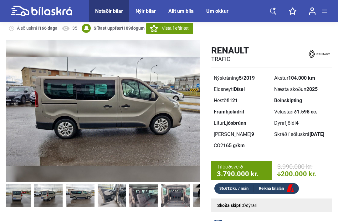  What do you see at coordinates (37, 28) in the screenshot?
I see `span: Á söluskrá í` at bounding box center [37, 28].